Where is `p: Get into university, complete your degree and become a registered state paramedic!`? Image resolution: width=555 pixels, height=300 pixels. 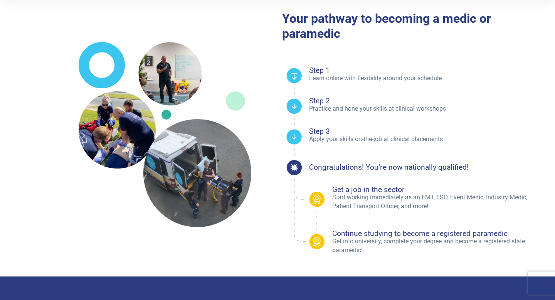
p: Get into university, complete your degree and become a registered state paramedic! is located at coordinates (437, 245).